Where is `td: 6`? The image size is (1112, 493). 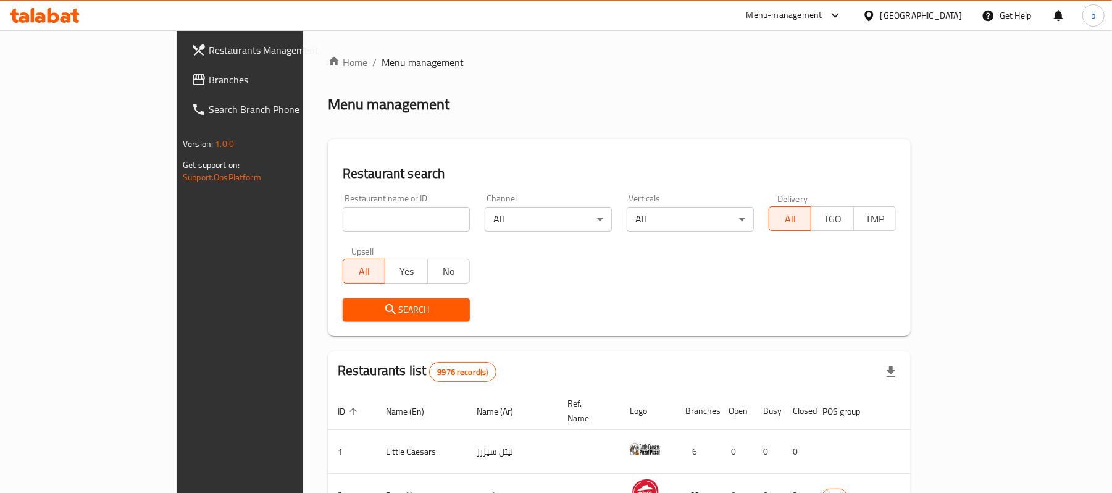 td: 6 is located at coordinates (697, 451).